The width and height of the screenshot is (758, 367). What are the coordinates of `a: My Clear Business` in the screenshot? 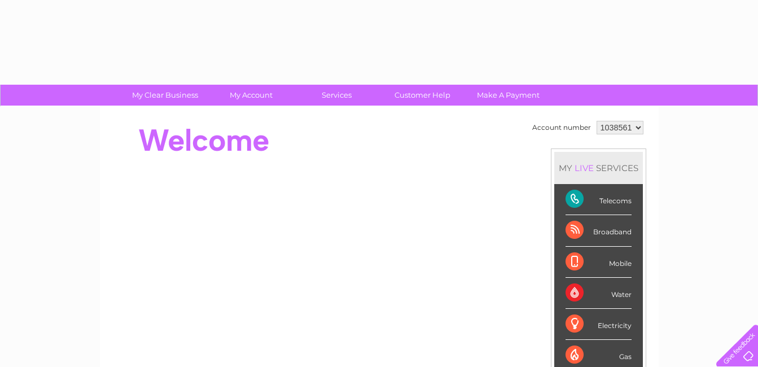 It's located at (165, 95).